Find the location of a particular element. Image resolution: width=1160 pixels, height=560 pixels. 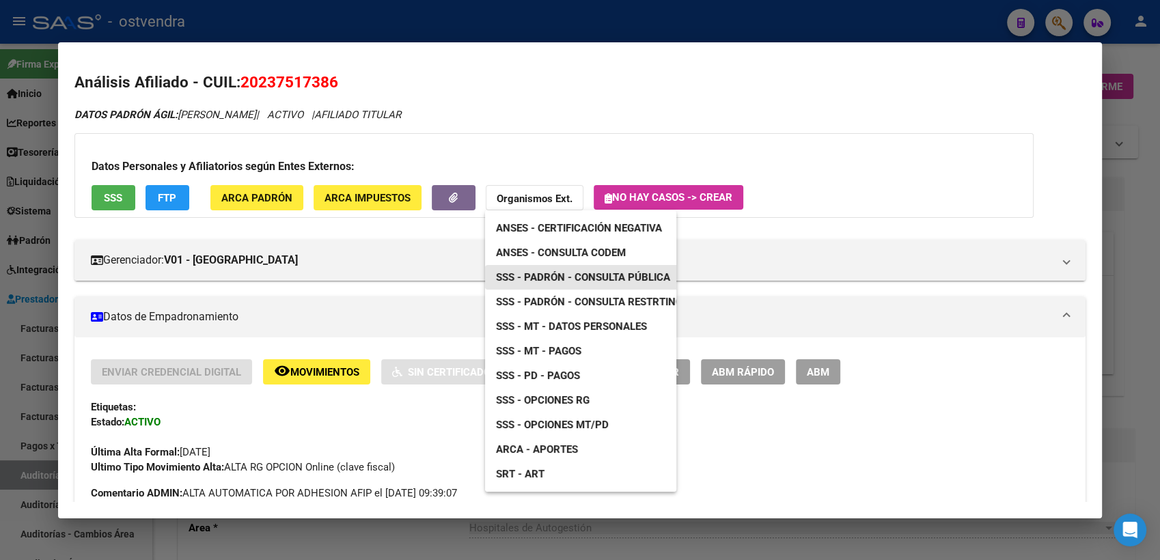

span: FTP is located at coordinates (167, 198).